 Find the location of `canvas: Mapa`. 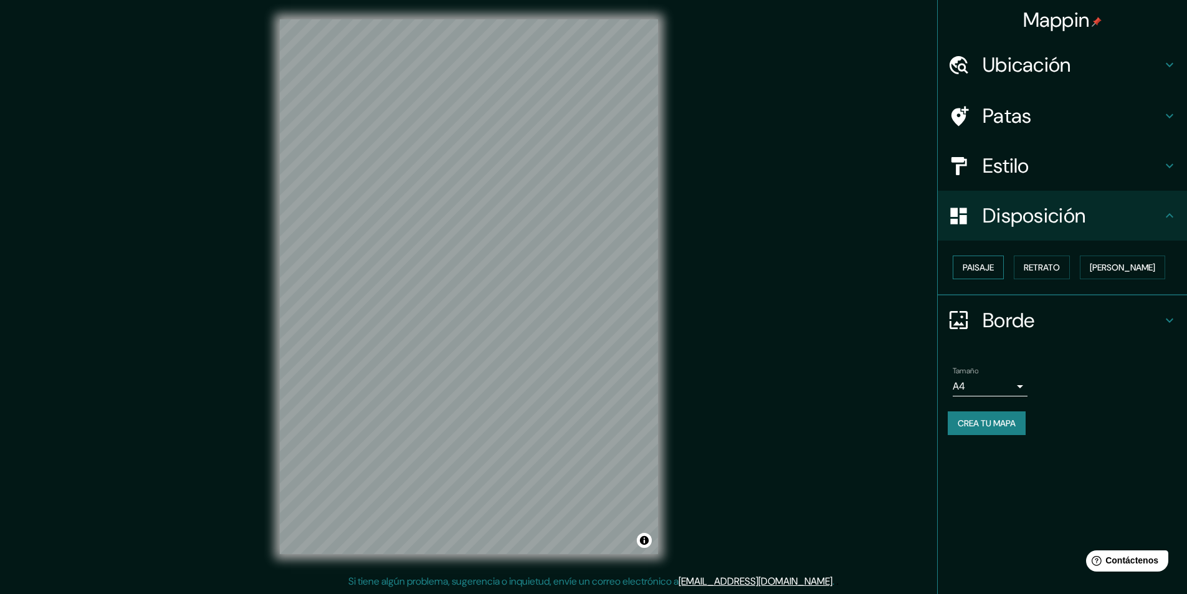

canvas: Mapa is located at coordinates (469, 287).